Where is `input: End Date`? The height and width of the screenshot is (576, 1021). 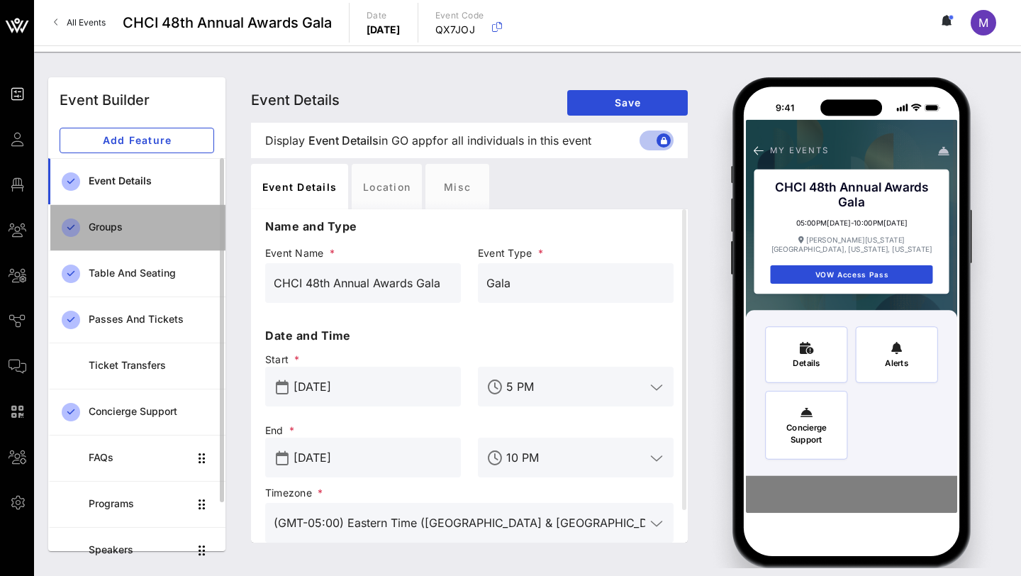 input: End Date is located at coordinates (373, 457).